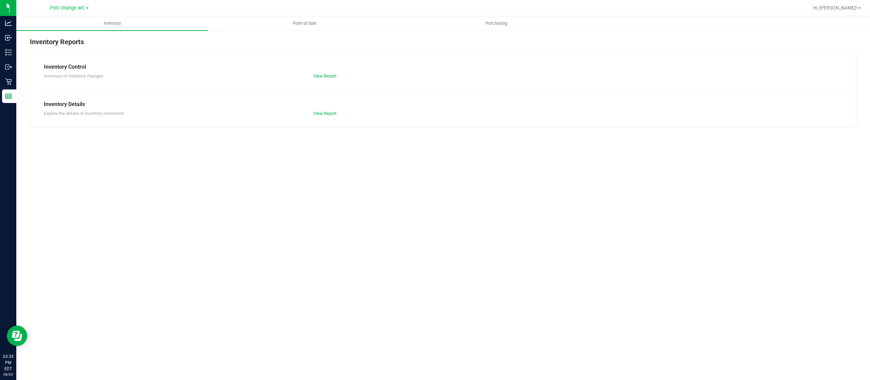 This screenshot has height=380, width=870. Describe the element at coordinates (73, 76) in the screenshot. I see `span: Summary of inventory changes` at that location.